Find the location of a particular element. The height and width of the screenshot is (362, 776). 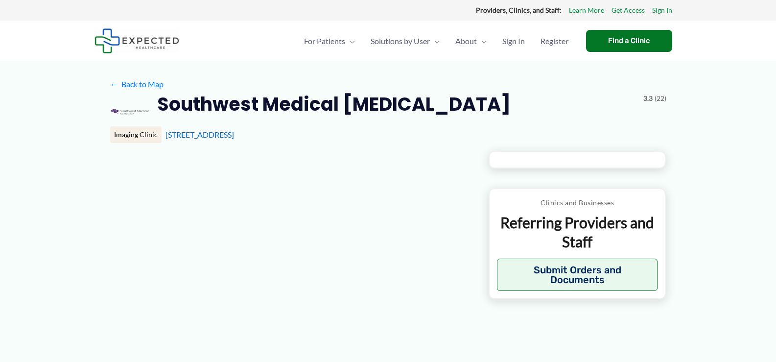

a: Learn More is located at coordinates (586, 10).